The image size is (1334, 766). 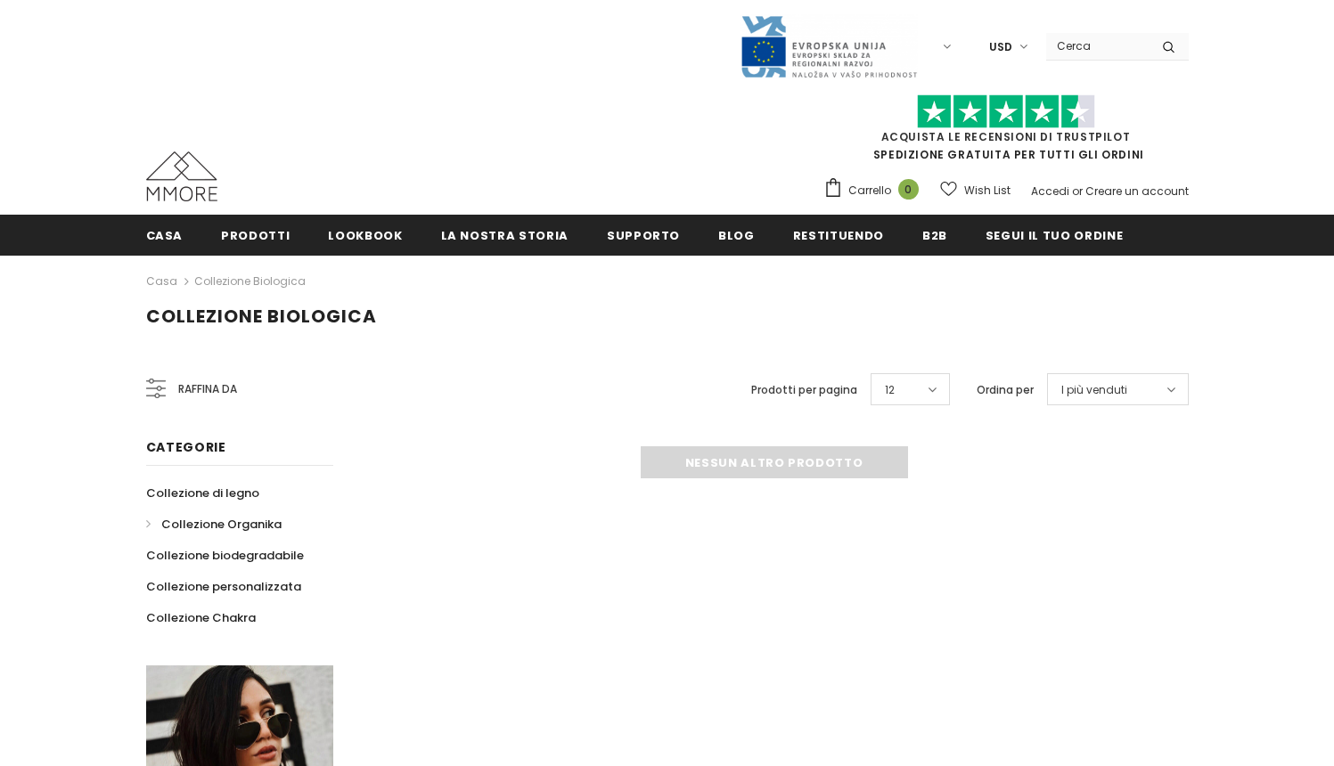 I want to click on span: Collezione biologica, so click(x=261, y=316).